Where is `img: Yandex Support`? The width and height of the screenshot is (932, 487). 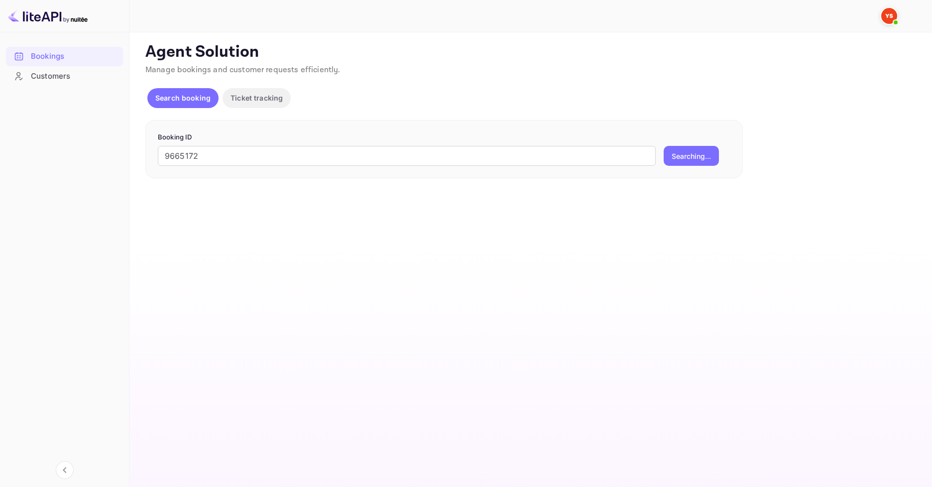 img: Yandex Support is located at coordinates (889, 16).